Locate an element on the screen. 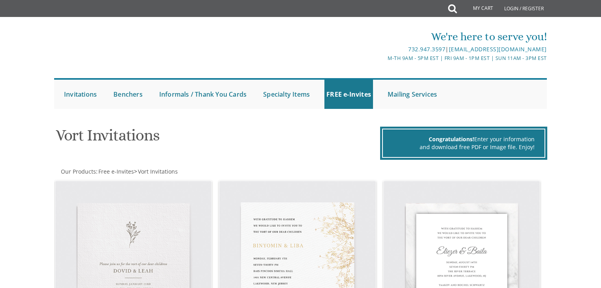  div: We're here to serve you! is located at coordinates (383, 37).